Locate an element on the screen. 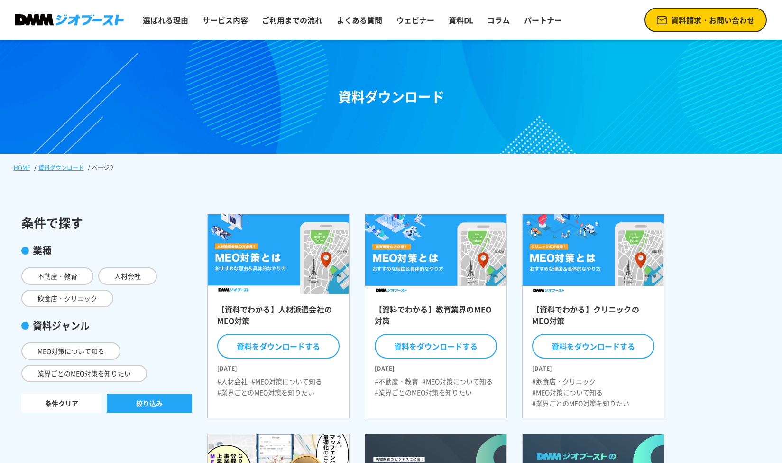  div: 資料ジャンル is located at coordinates (107, 325).